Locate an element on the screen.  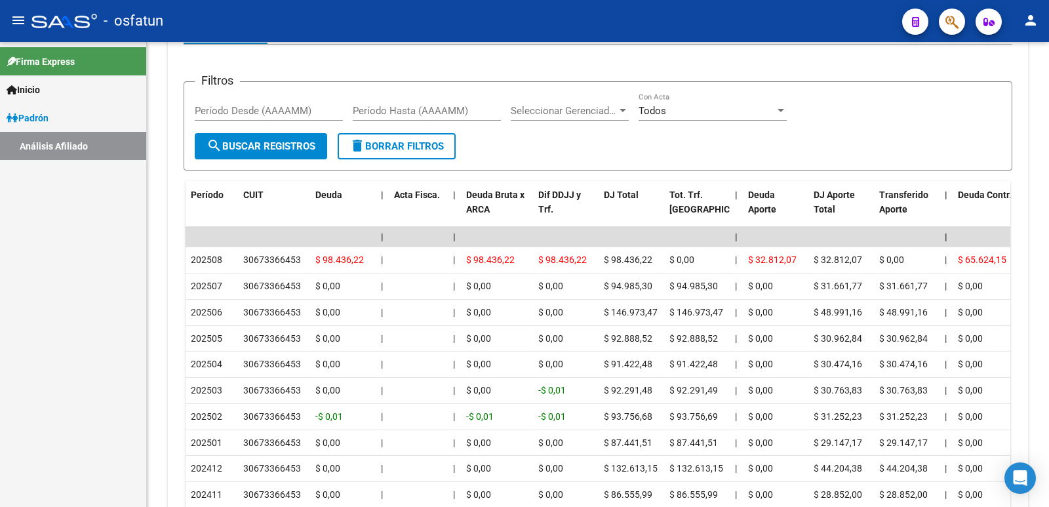
span: $ 146.973,47 is located at coordinates (631, 312).